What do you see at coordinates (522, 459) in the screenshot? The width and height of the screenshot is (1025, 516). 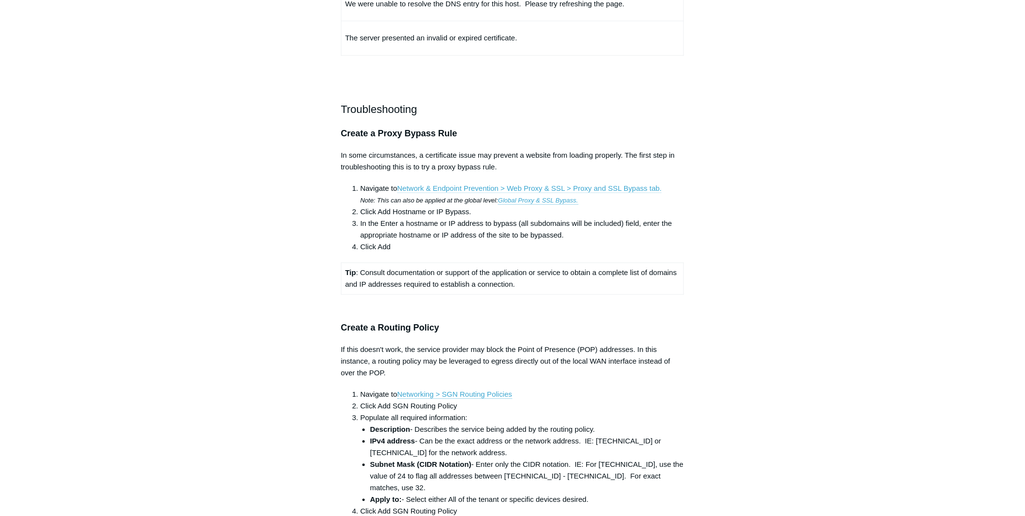 I see `li: Populate all required information:` at bounding box center [522, 459].